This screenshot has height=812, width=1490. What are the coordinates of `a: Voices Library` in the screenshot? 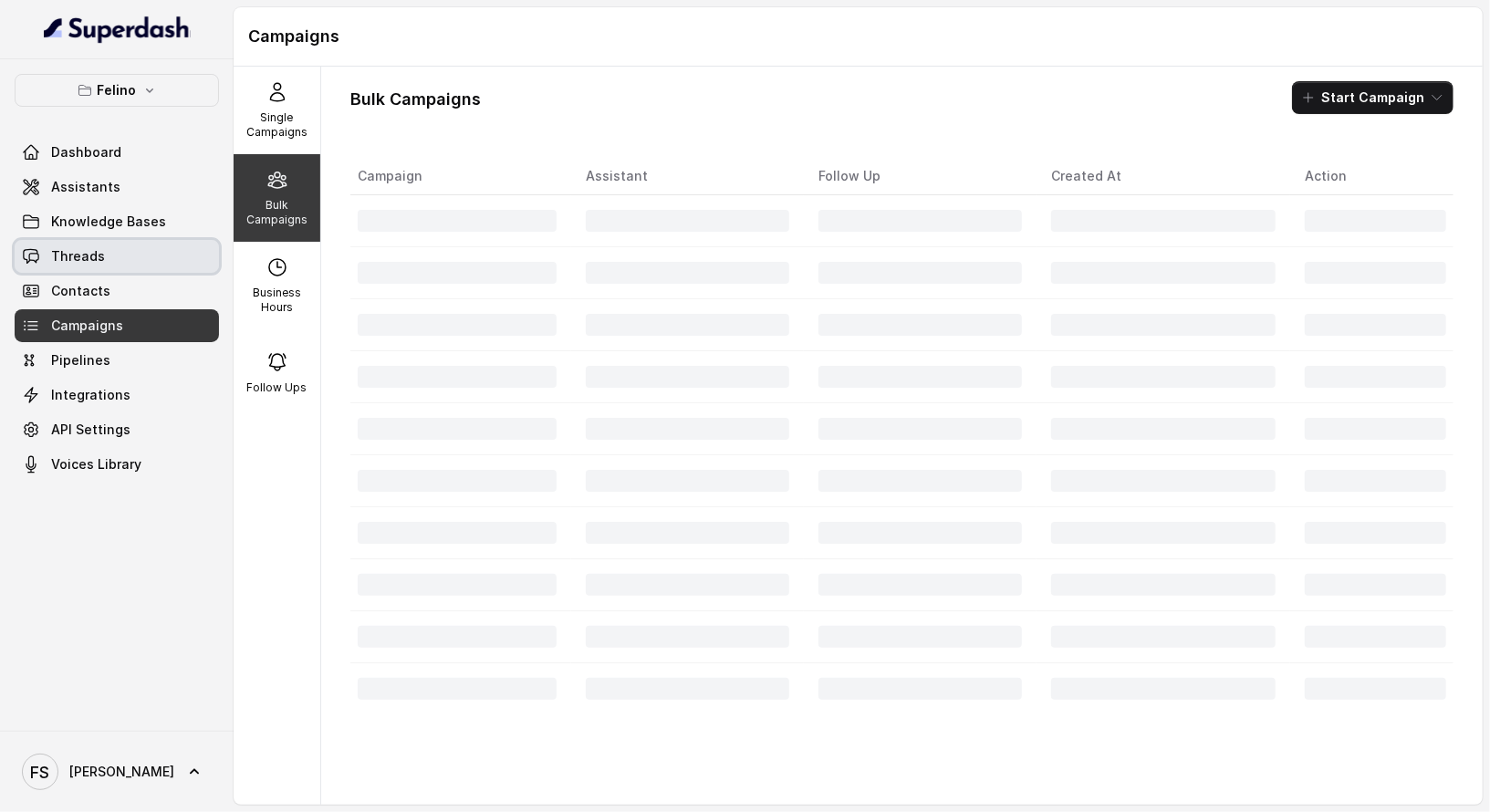 It's located at (117, 465).